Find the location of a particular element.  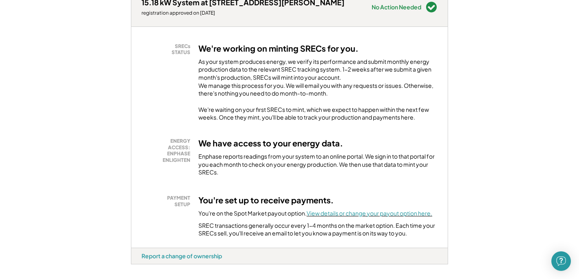

div: Open Intercom Messenger is located at coordinates (561, 261).